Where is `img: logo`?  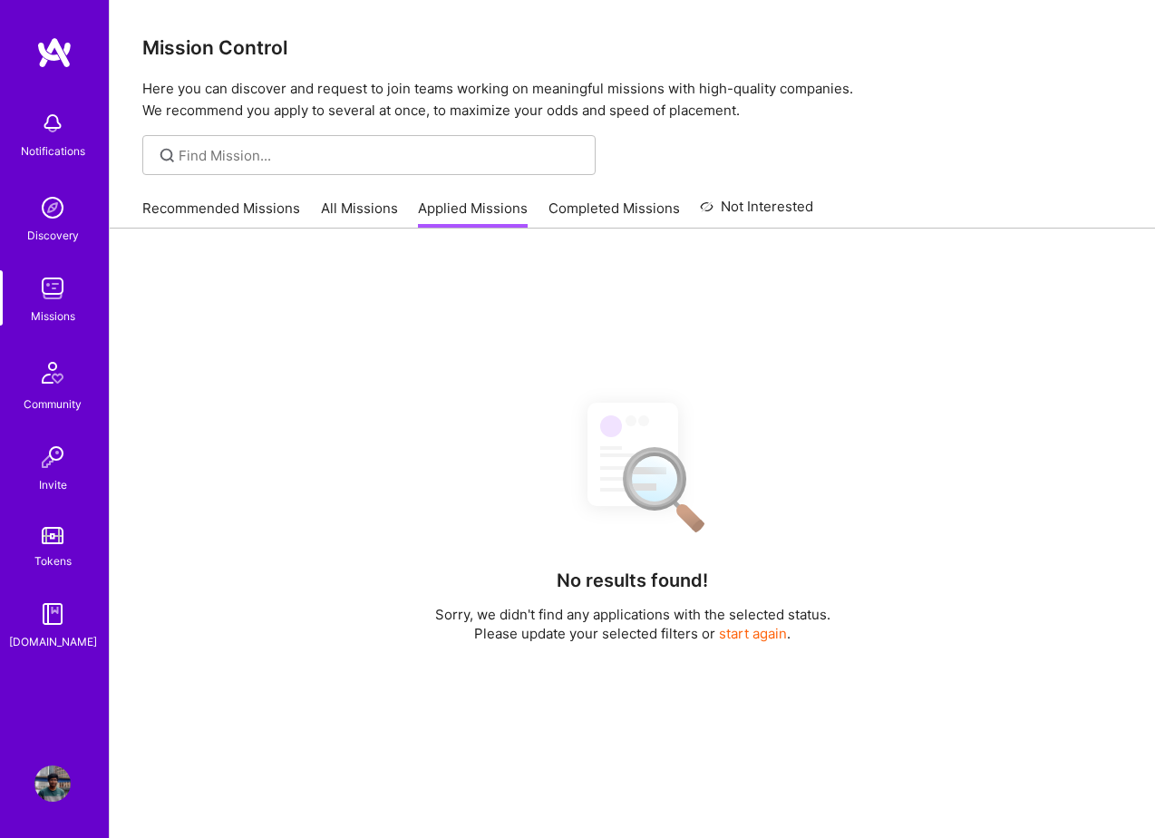 img: logo is located at coordinates (54, 53).